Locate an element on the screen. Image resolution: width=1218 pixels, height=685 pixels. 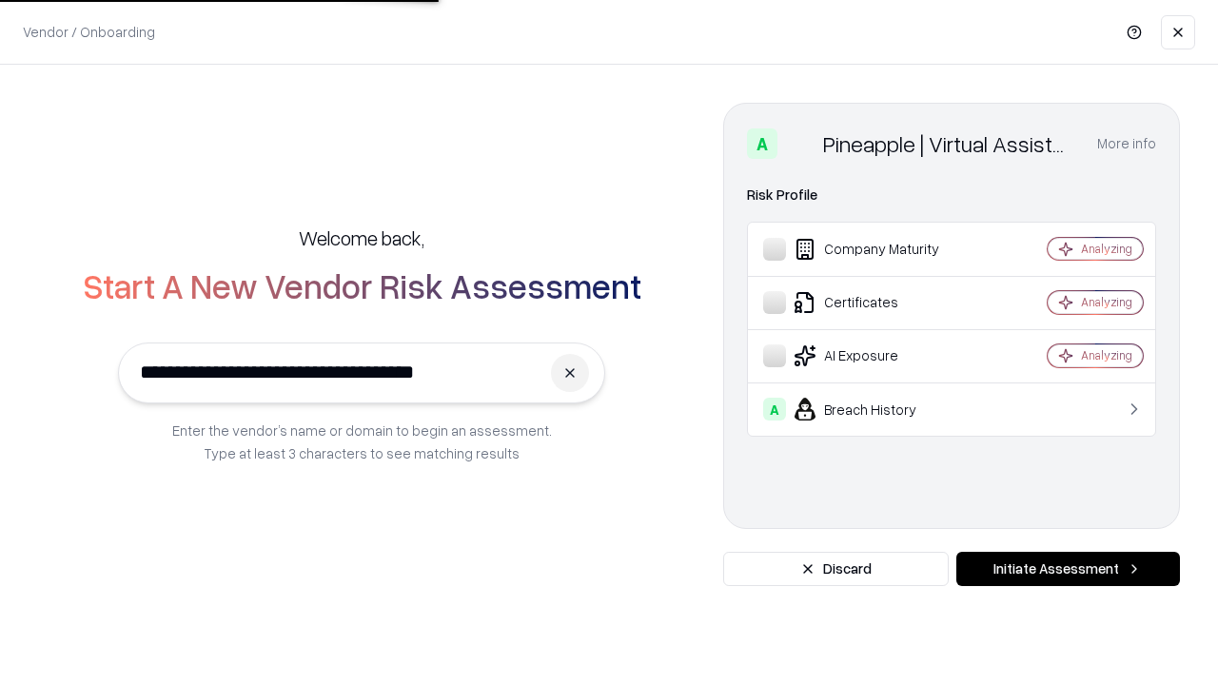
button: More info is located at coordinates (1127, 144).